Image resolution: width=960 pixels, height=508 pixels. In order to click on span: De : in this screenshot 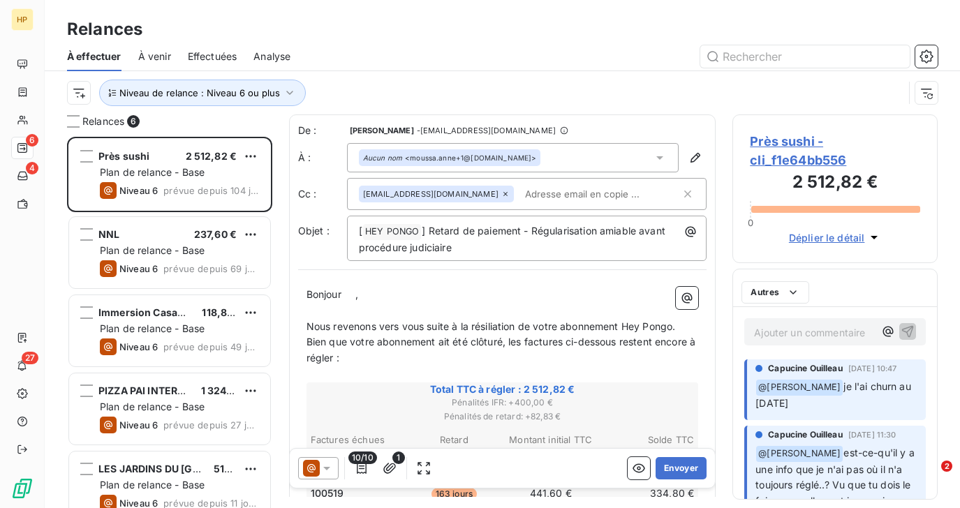, I will do `click(323, 131)`.